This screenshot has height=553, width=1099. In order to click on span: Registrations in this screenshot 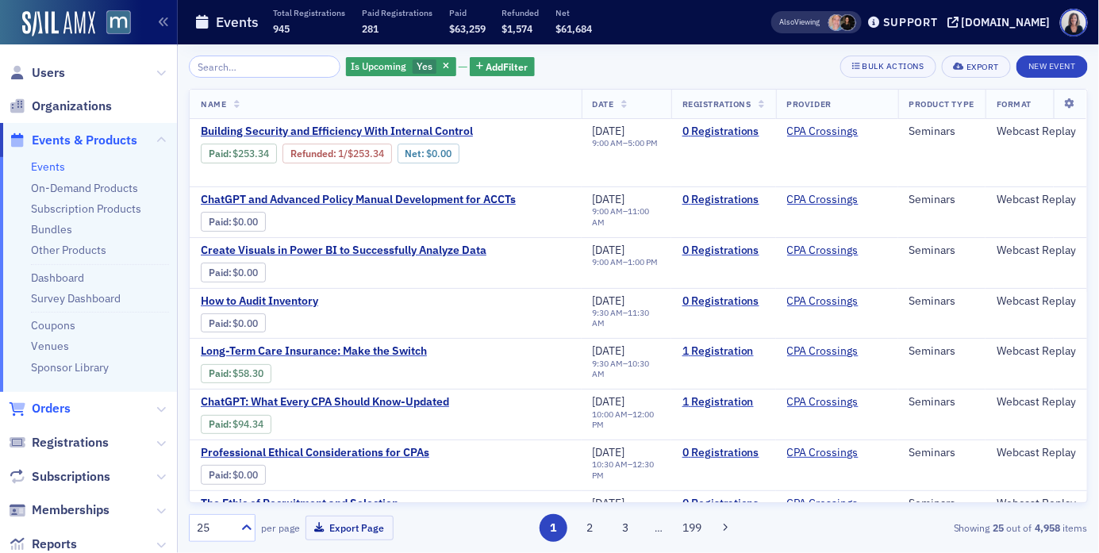, I will do `click(717, 104)`.